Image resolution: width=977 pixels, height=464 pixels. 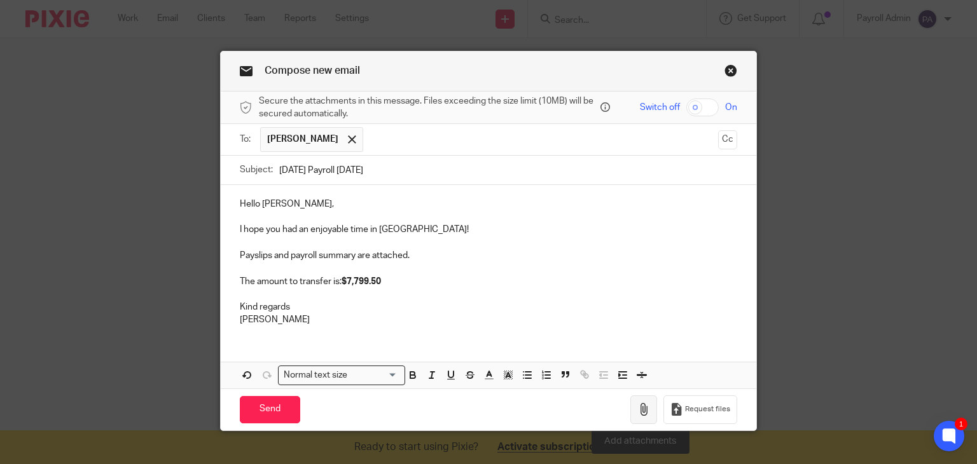 I want to click on label: To:, so click(x=247, y=139).